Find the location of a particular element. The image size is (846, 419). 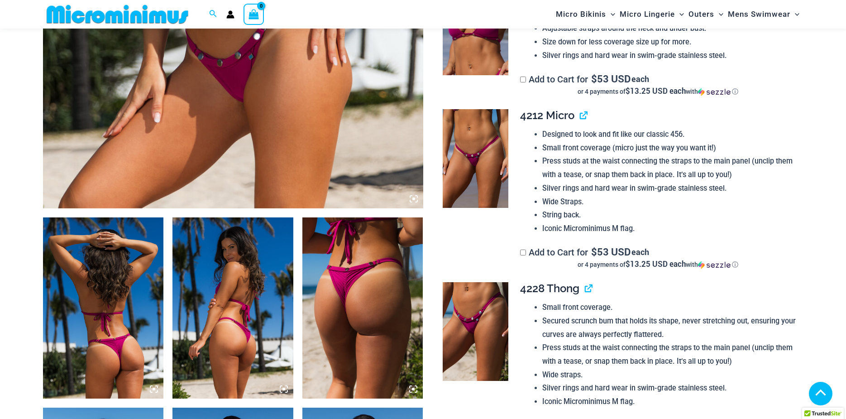

li: Wide straps. is located at coordinates (669, 375).